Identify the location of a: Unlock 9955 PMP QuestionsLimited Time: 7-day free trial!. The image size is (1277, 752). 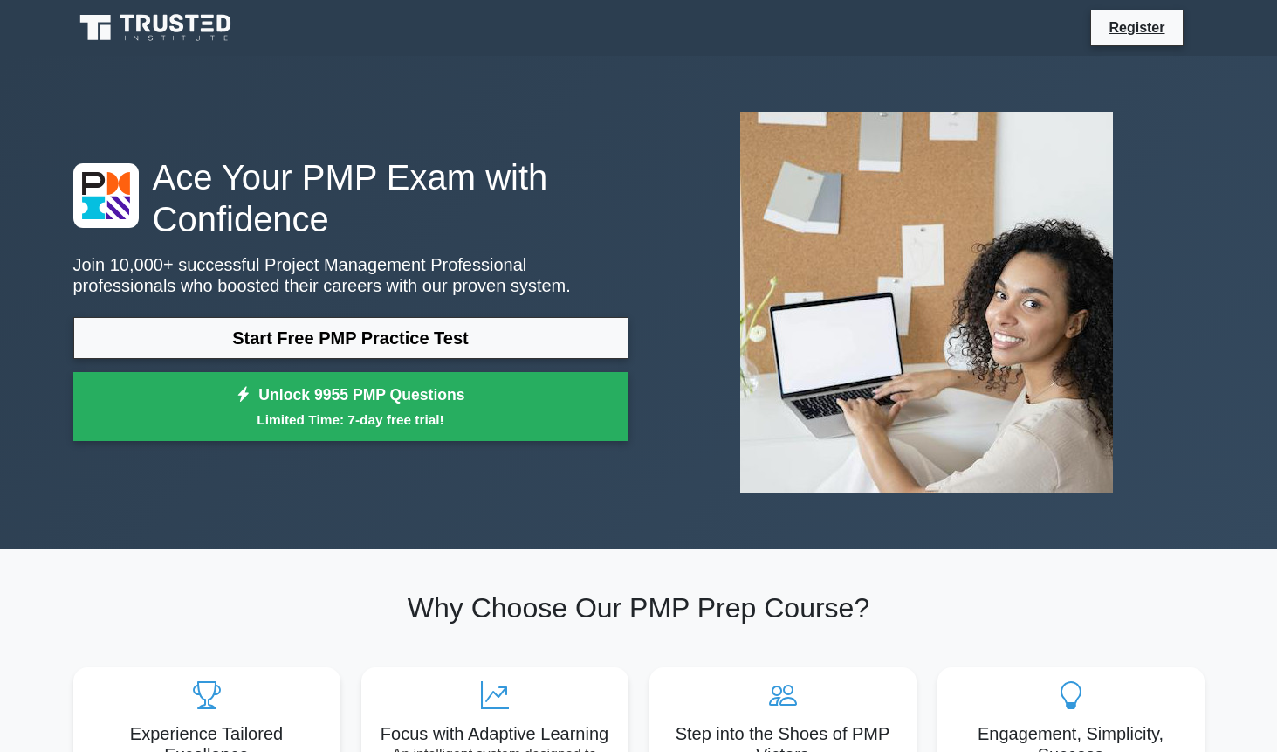
(351, 407).